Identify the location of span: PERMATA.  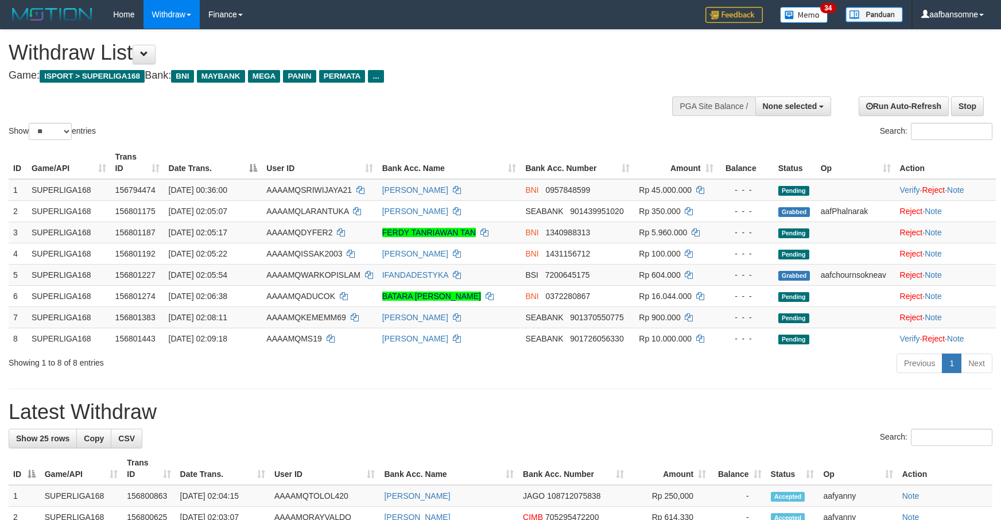
(342, 76).